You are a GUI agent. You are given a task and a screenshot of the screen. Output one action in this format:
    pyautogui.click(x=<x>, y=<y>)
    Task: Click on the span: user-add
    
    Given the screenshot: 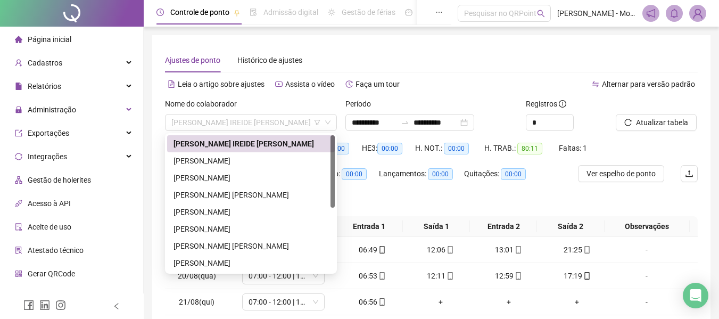 What is the action you would take?
    pyautogui.click(x=19, y=63)
    